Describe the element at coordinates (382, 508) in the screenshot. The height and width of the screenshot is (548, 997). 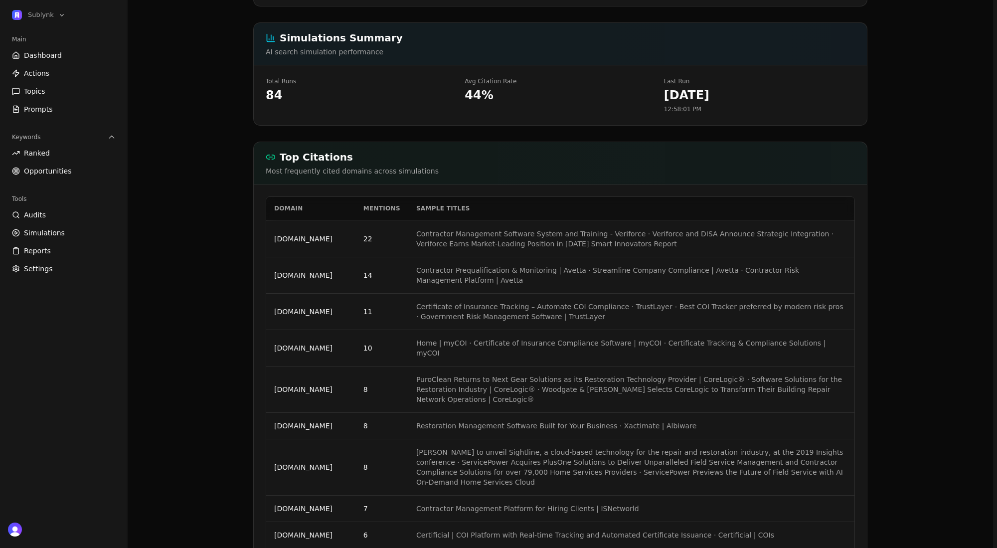
I see `td: 7` at that location.